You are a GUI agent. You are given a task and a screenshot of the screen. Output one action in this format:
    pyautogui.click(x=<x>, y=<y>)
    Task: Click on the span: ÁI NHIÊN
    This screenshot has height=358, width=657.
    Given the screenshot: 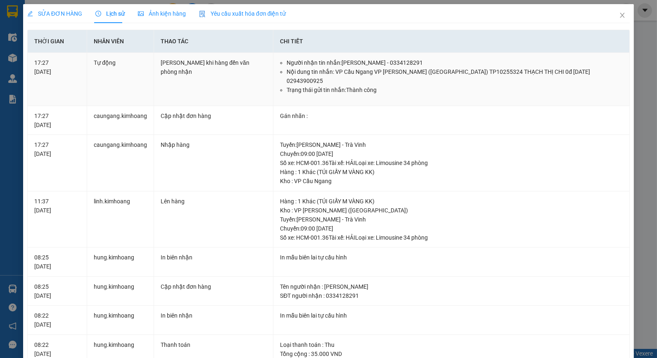 What is the action you would take?
    pyautogui.click(x=58, y=48)
    